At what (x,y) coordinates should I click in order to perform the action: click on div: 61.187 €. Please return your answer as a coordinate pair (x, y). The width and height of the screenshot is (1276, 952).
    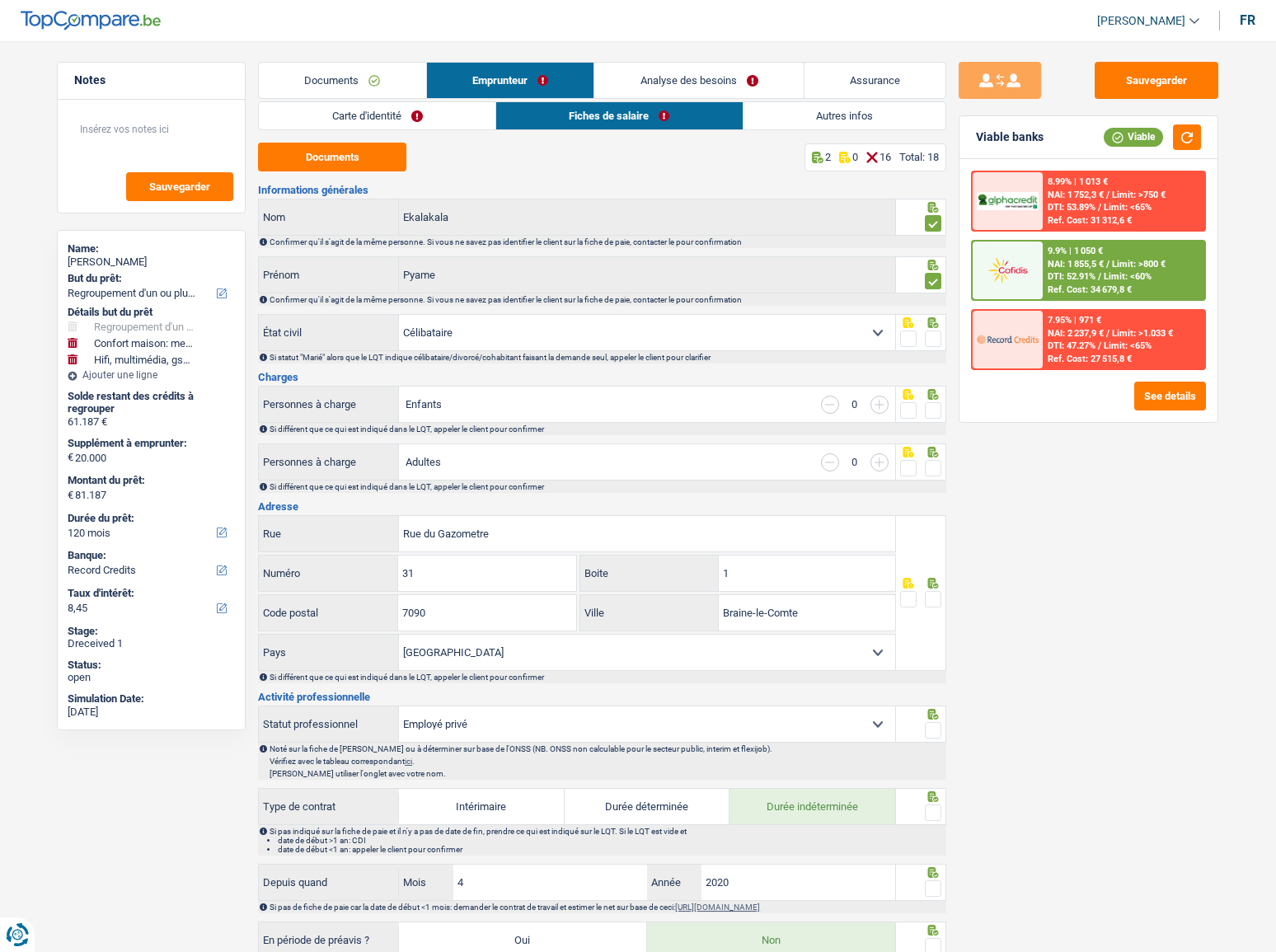
    Looking at the image, I should click on (151, 422).